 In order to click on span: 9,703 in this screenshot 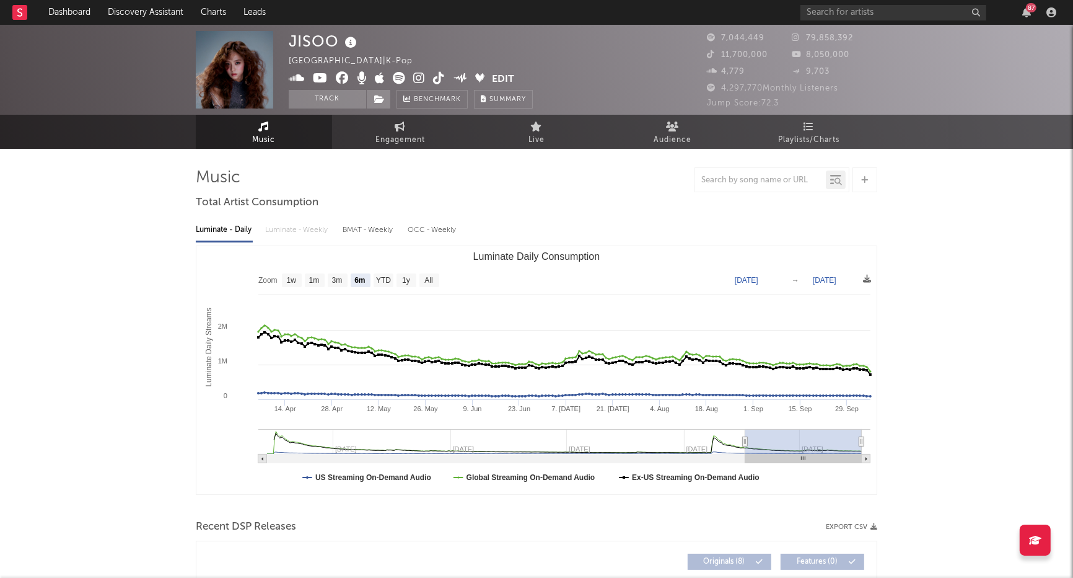, I will do `click(811, 71)`.